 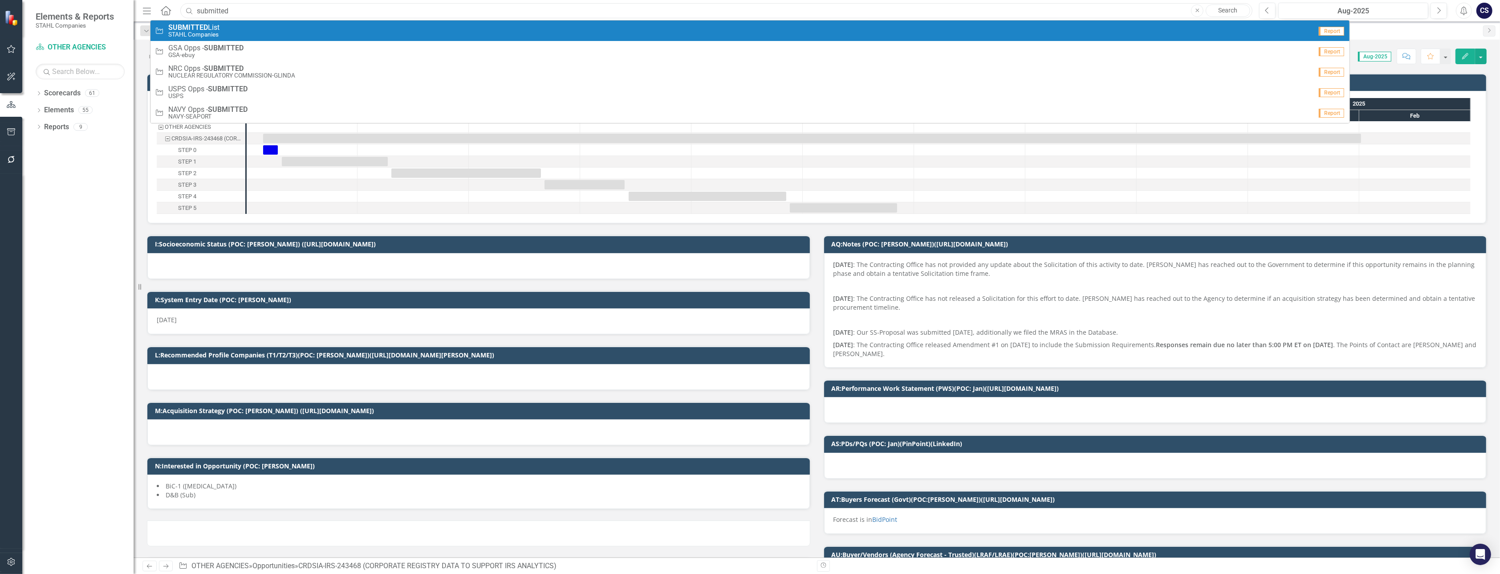 I want to click on span: USPS Opps -, so click(x=208, y=89).